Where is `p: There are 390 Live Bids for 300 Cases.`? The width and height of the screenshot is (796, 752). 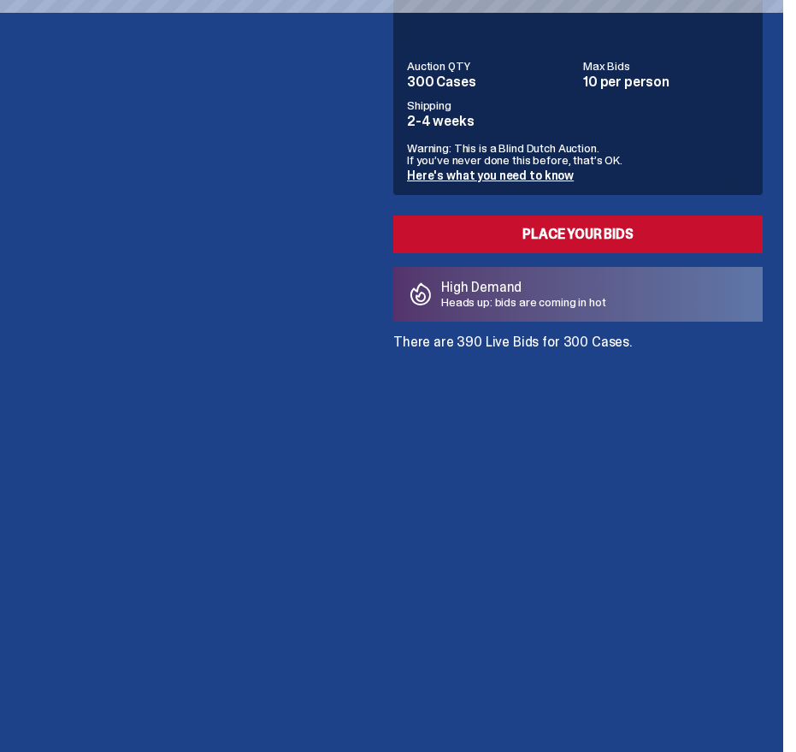 p: There are 390 Live Bids for 300 Cases. is located at coordinates (578, 342).